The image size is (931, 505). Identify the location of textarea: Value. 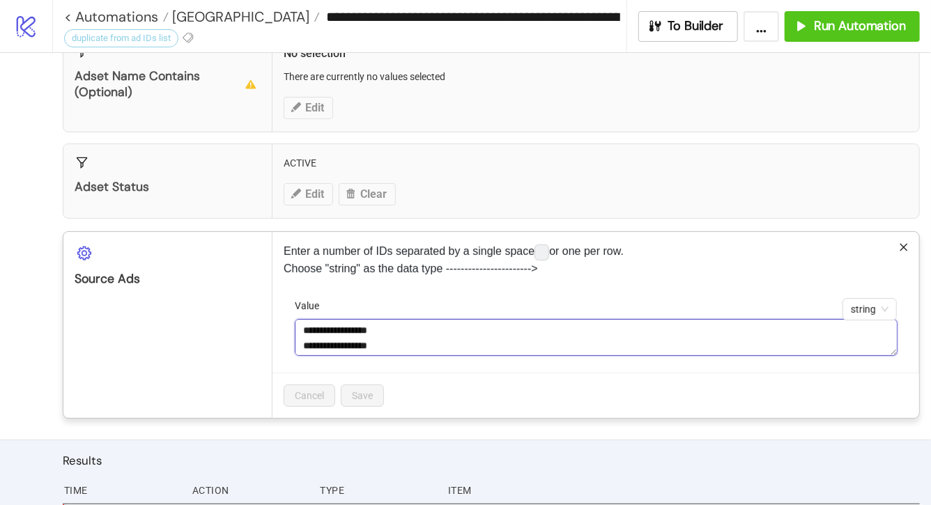
(596, 338).